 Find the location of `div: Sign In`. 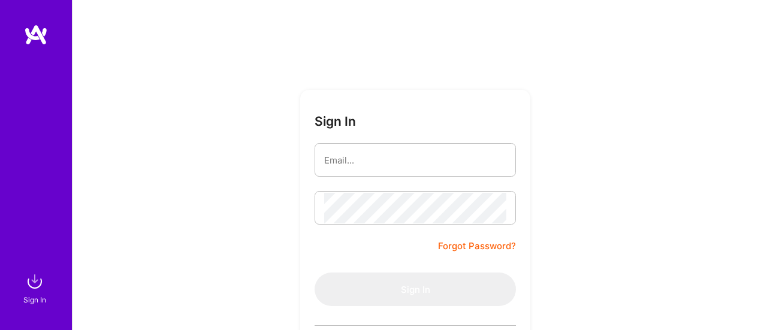

div: Sign In is located at coordinates (35, 300).